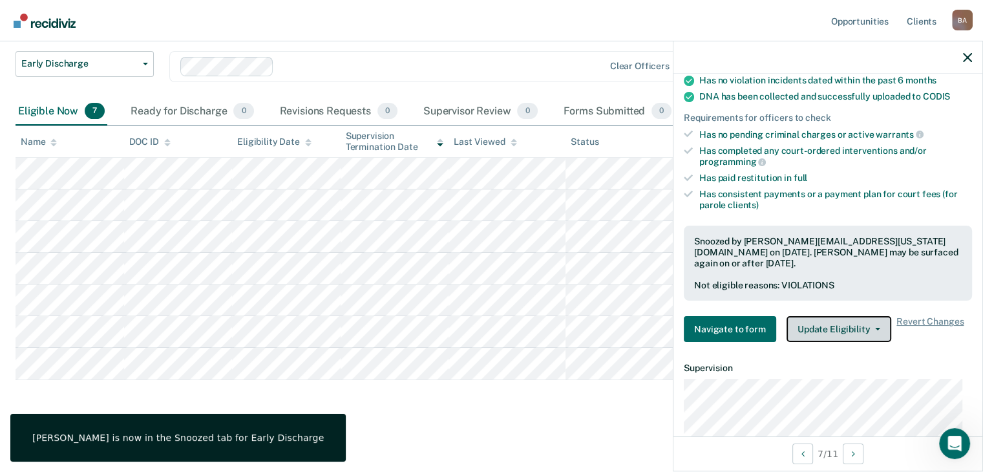 This screenshot has width=983, height=472. I want to click on span: full, so click(800, 178).